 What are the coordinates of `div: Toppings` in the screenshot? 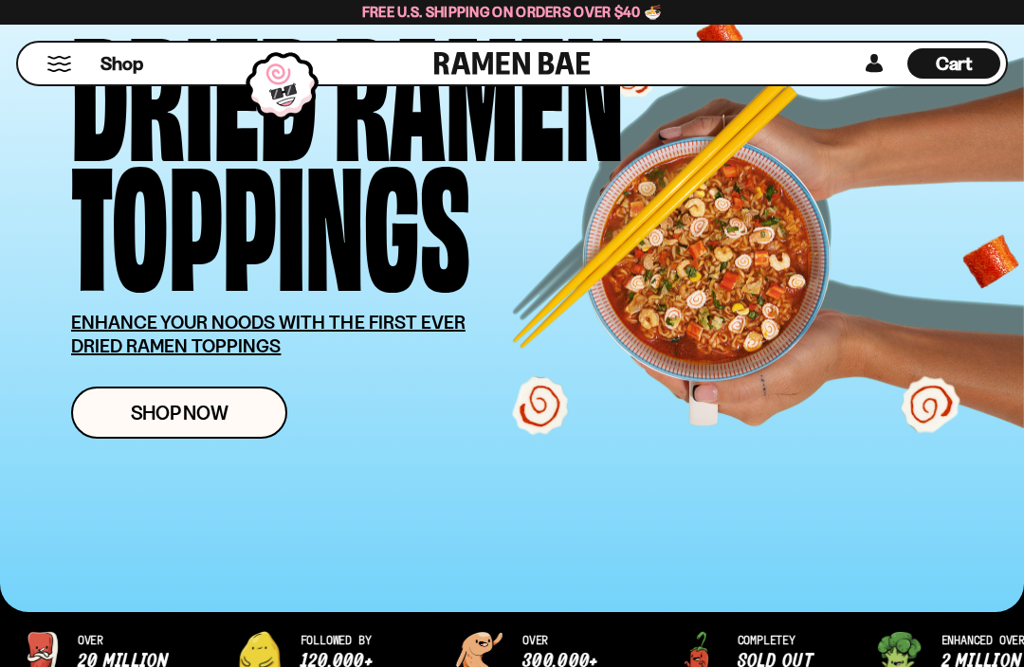 It's located at (270, 217).